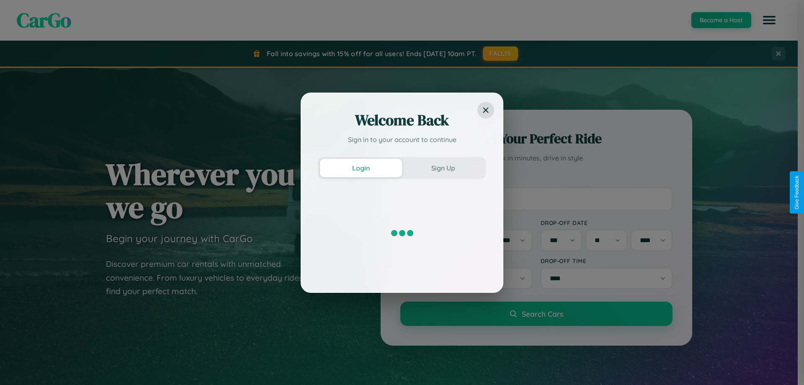  I want to click on h2: Welcome Back, so click(402, 120).